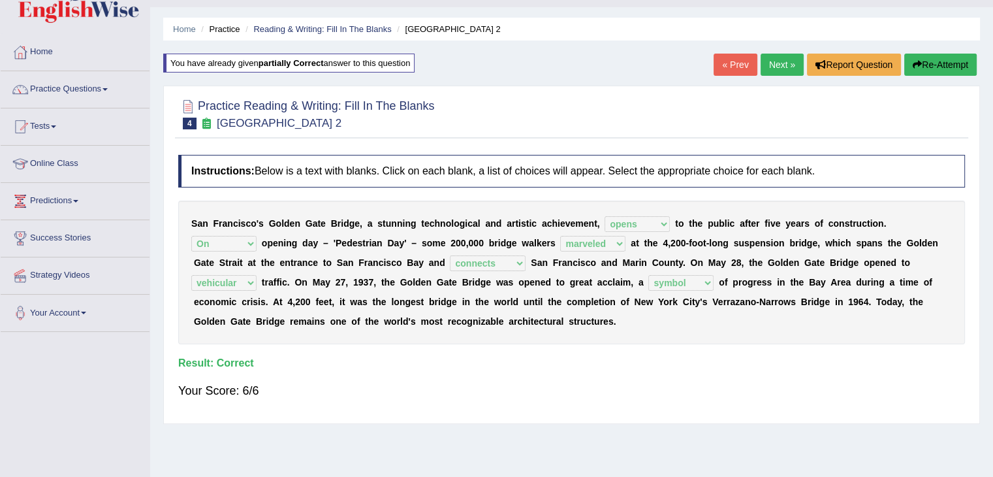 The image size is (993, 477). Describe the element at coordinates (75, 199) in the screenshot. I see `a: Predictions` at that location.